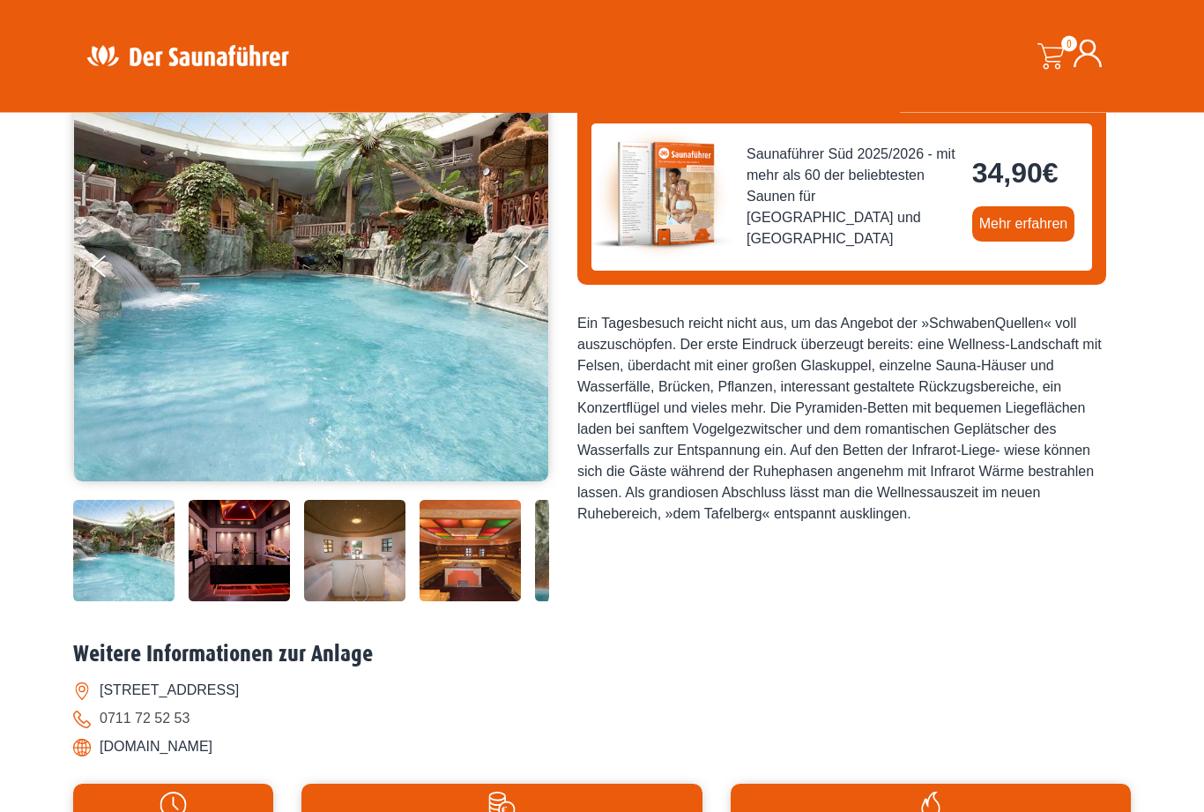  What do you see at coordinates (662, 195) in the screenshot?
I see `img: der-saunafuehrer-2025-sued.jpg` at bounding box center [662, 195].